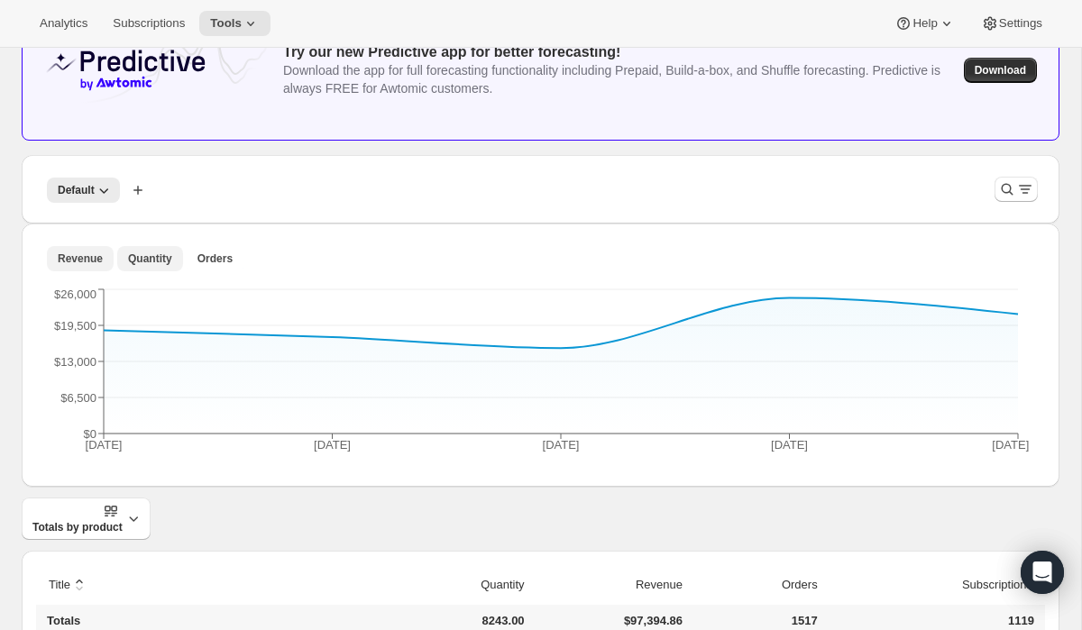  I want to click on span: Help, so click(924, 23).